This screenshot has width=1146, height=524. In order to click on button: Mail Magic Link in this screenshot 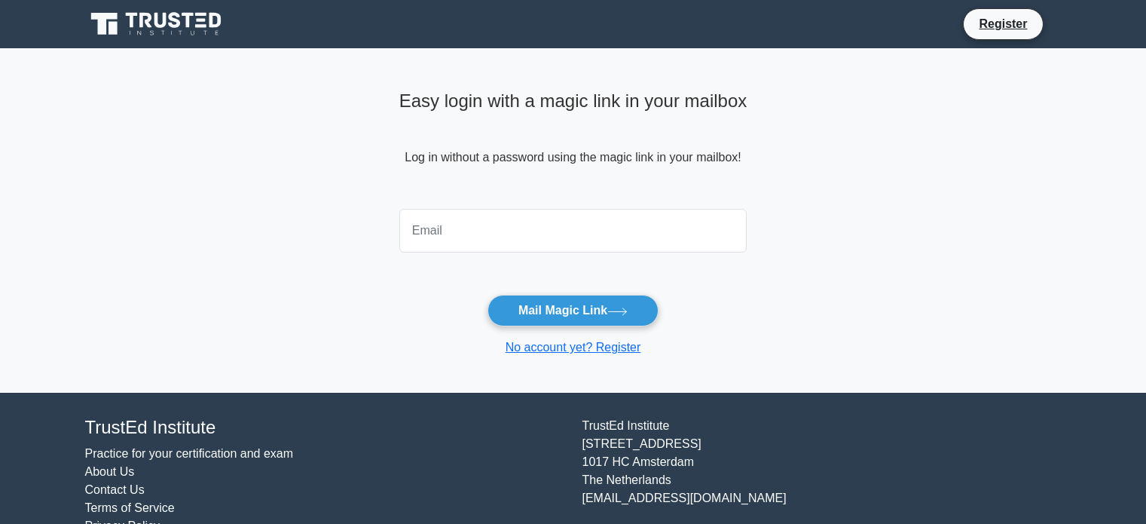, I will do `click(573, 310)`.